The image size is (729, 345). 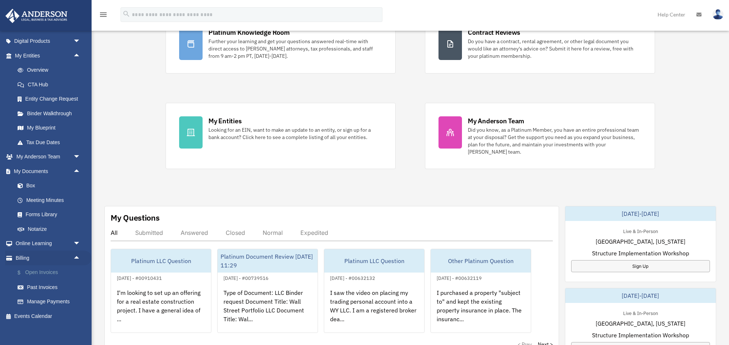 What do you see at coordinates (51, 229) in the screenshot?
I see `a: Notarize` at bounding box center [51, 229].